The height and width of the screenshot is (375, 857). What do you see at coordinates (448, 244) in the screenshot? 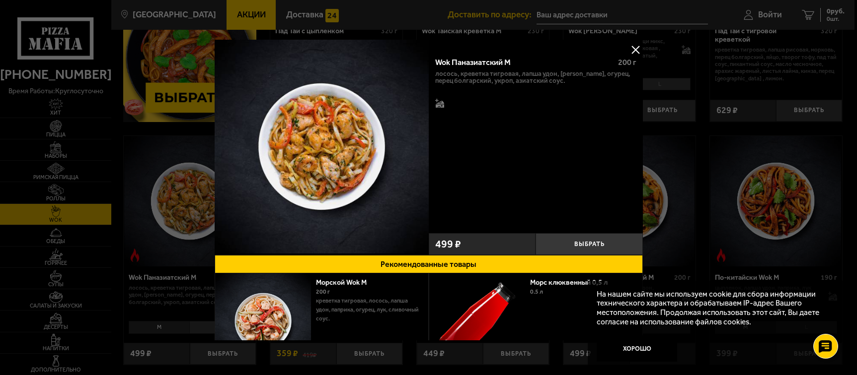
I see `span: 499 ₽` at bounding box center [448, 244].